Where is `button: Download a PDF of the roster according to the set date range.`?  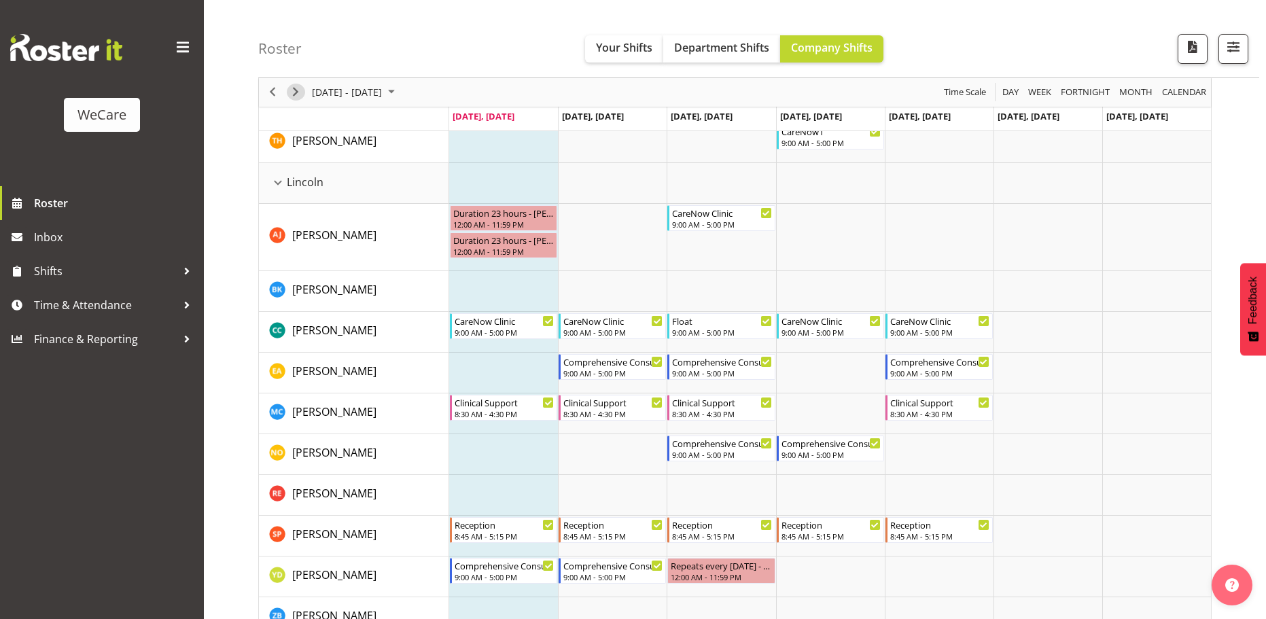
button: Download a PDF of the roster according to the set date range. is located at coordinates (1193, 49).